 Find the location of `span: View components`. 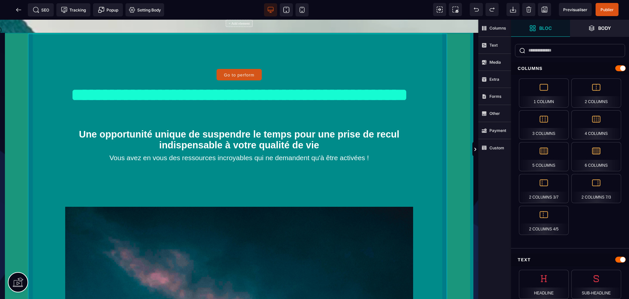

span: View components is located at coordinates (440, 10).